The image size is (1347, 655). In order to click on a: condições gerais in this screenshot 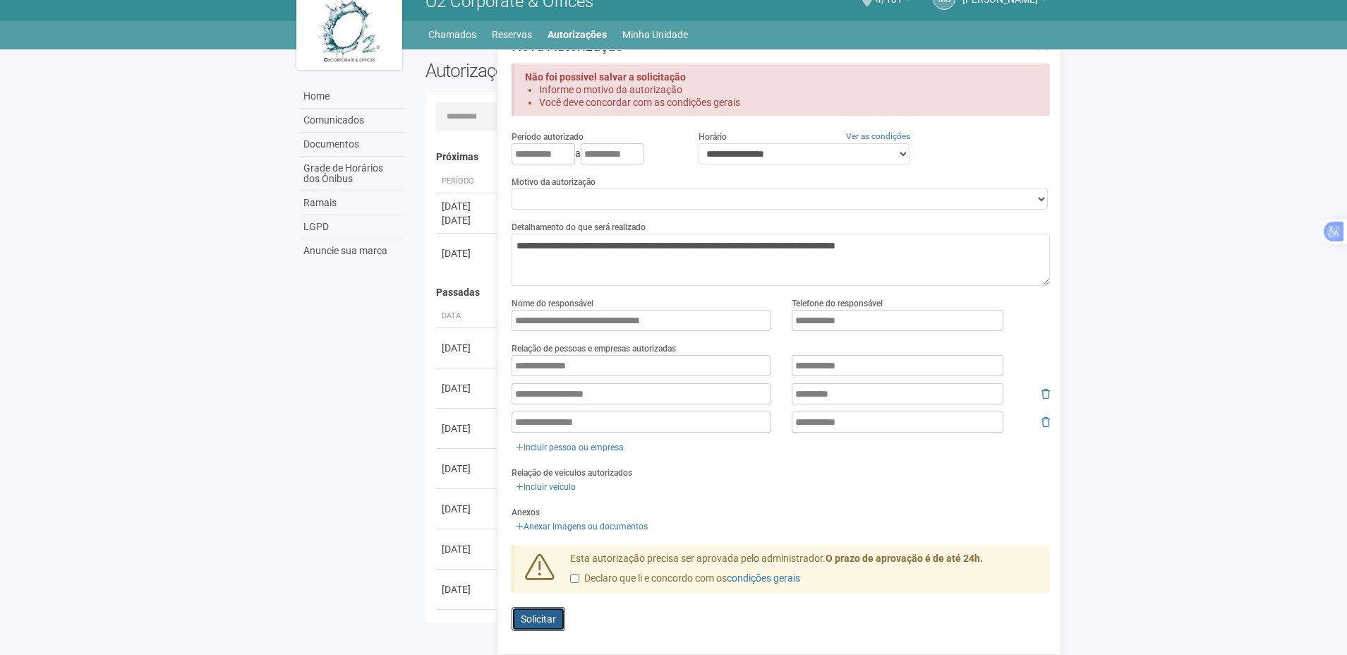, I will do `click(764, 578)`.